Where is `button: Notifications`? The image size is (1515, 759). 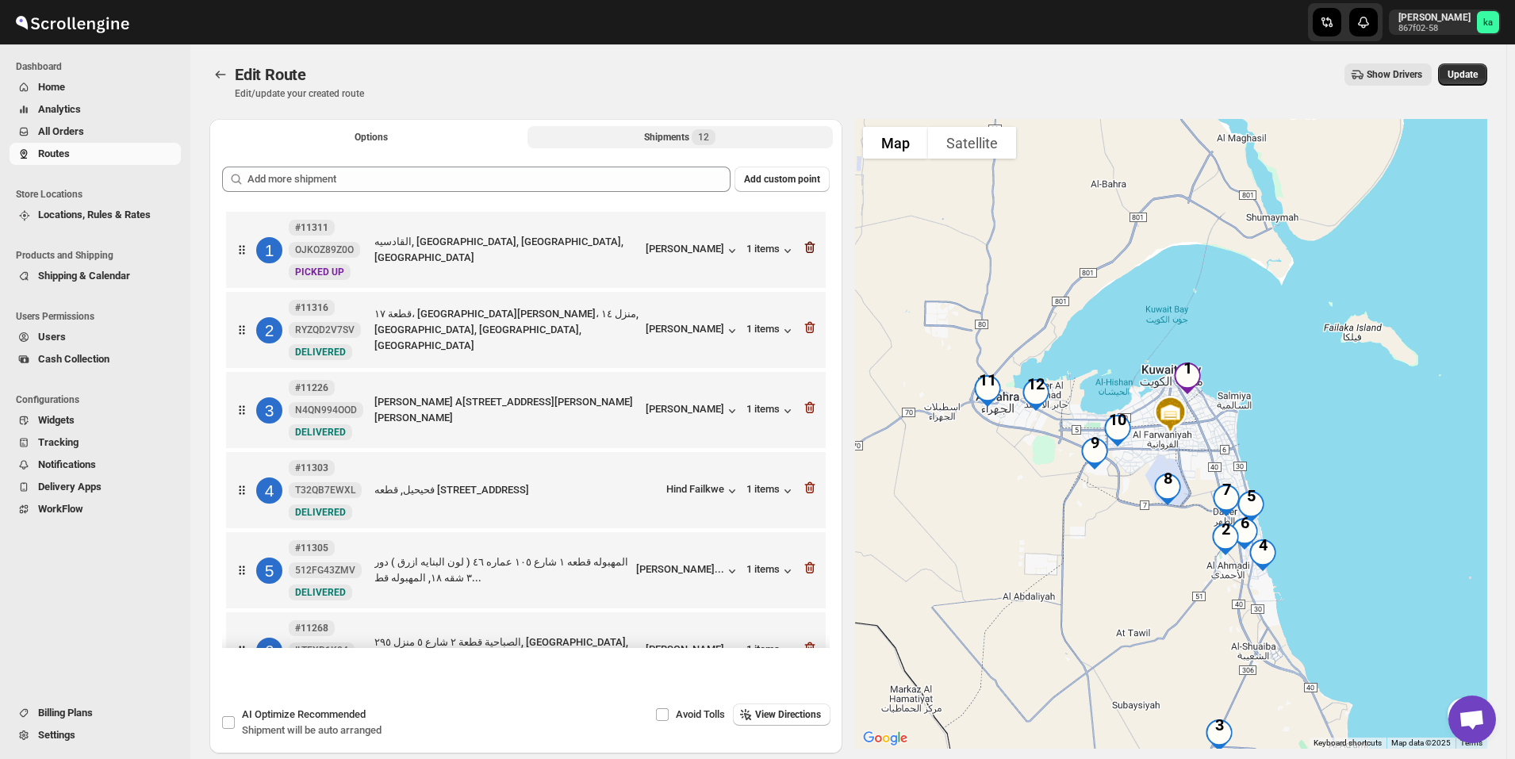
button: Notifications is located at coordinates (95, 465).